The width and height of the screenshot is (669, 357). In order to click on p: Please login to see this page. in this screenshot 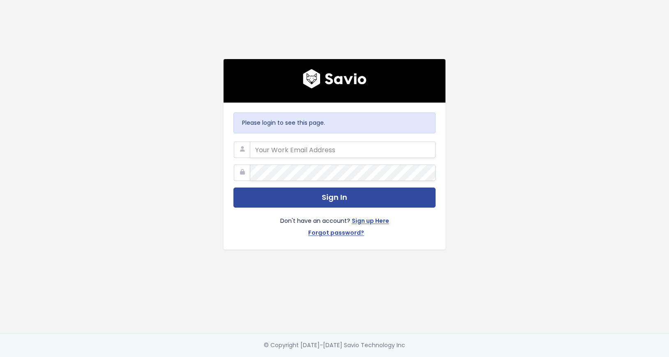, I will do `click(334, 123)`.